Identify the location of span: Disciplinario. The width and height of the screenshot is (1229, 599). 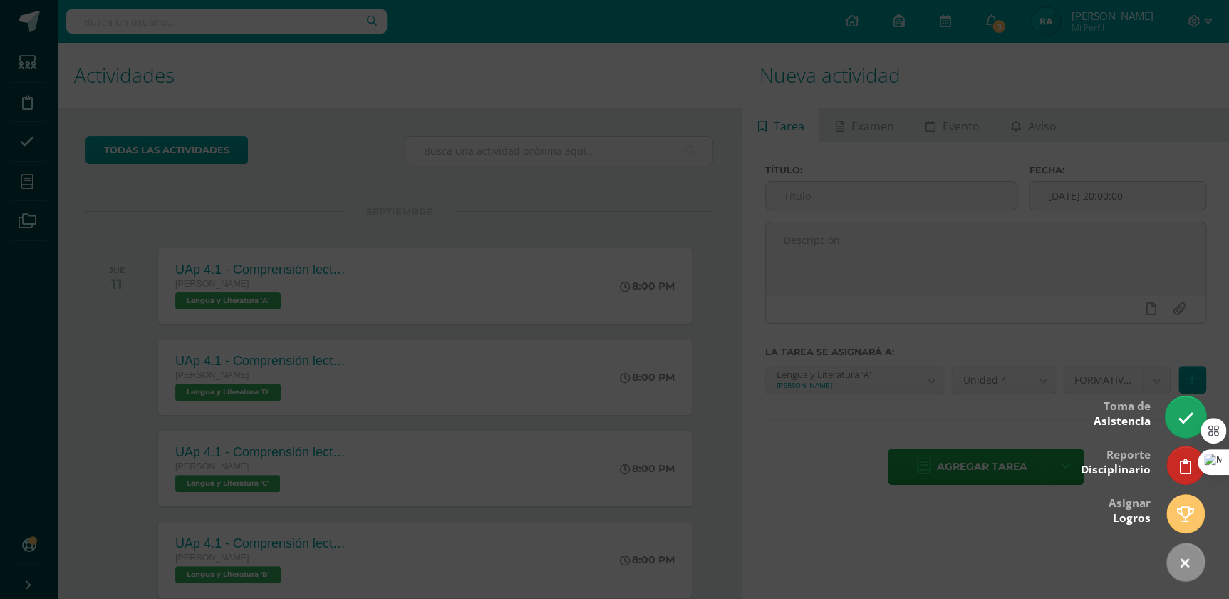
(1116, 469).